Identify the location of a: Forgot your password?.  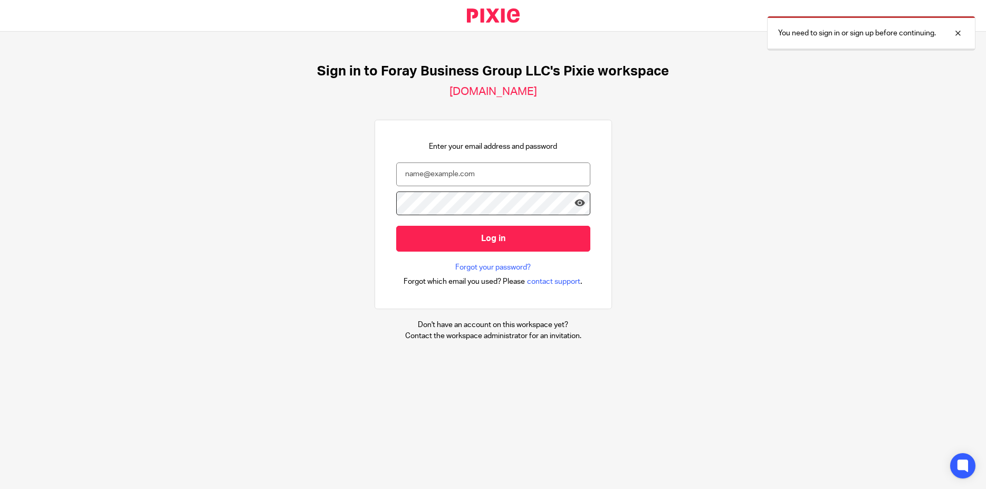
(493, 267).